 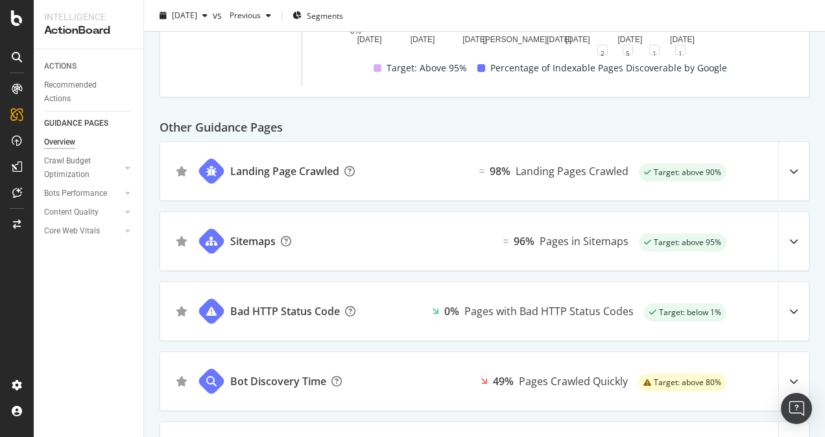 I want to click on div: Landing Page Crawled, so click(x=285, y=171).